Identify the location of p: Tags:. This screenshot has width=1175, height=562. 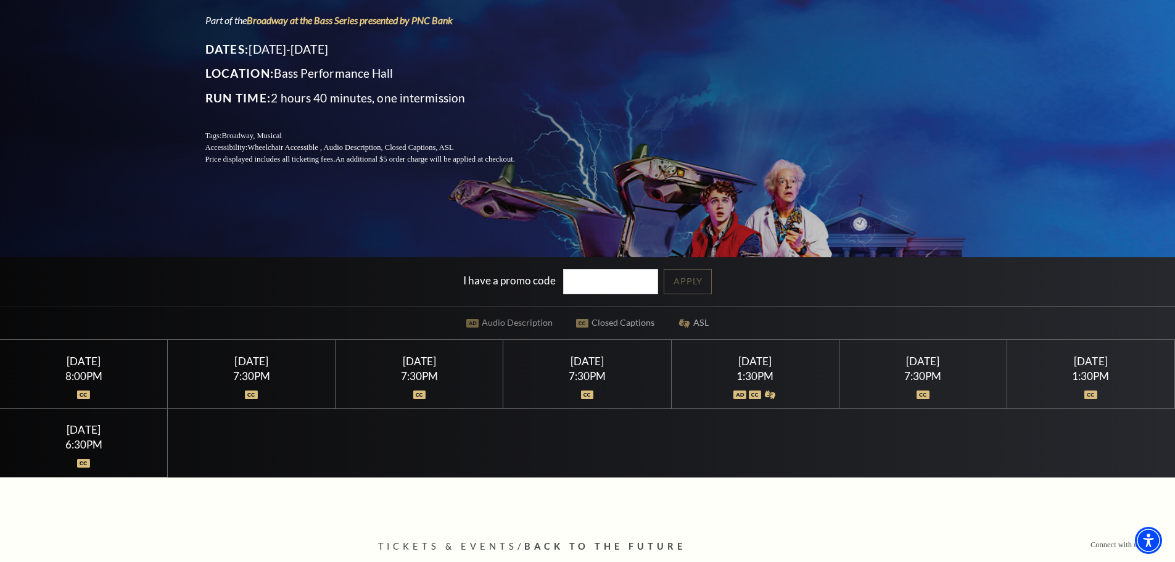
(375, 136).